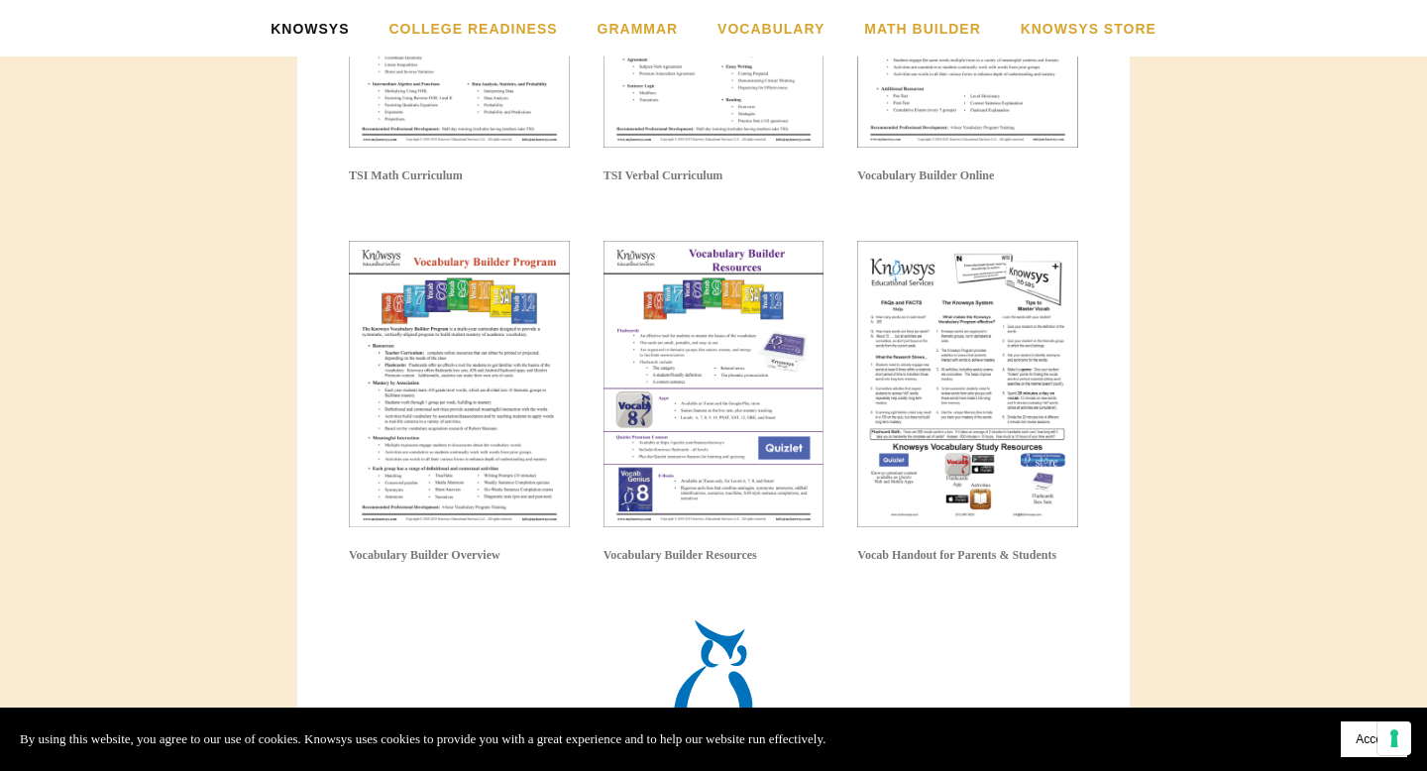 The width and height of the screenshot is (1427, 771). Describe the element at coordinates (680, 555) in the screenshot. I see `strong: Vocabulary Builder Resources` at that location.